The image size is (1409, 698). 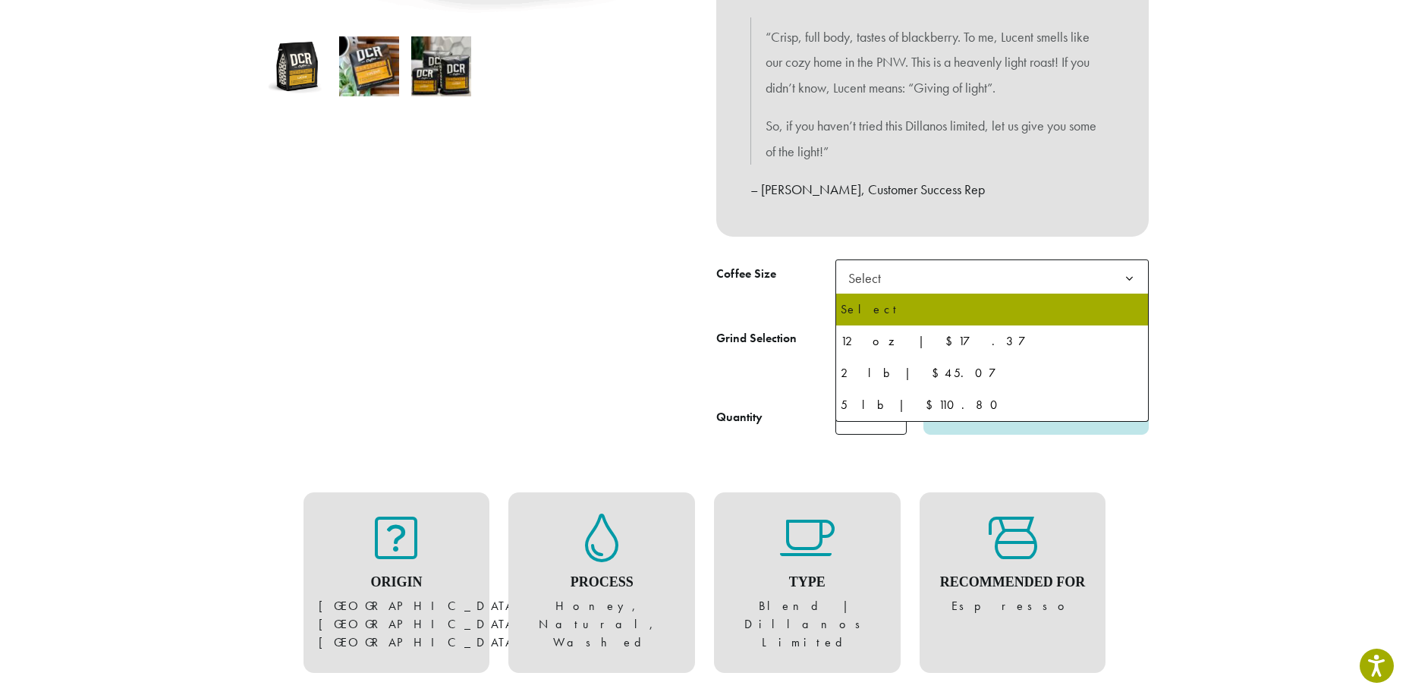 What do you see at coordinates (1013, 565) in the screenshot?
I see `figure: Espresso` at bounding box center [1013, 565].